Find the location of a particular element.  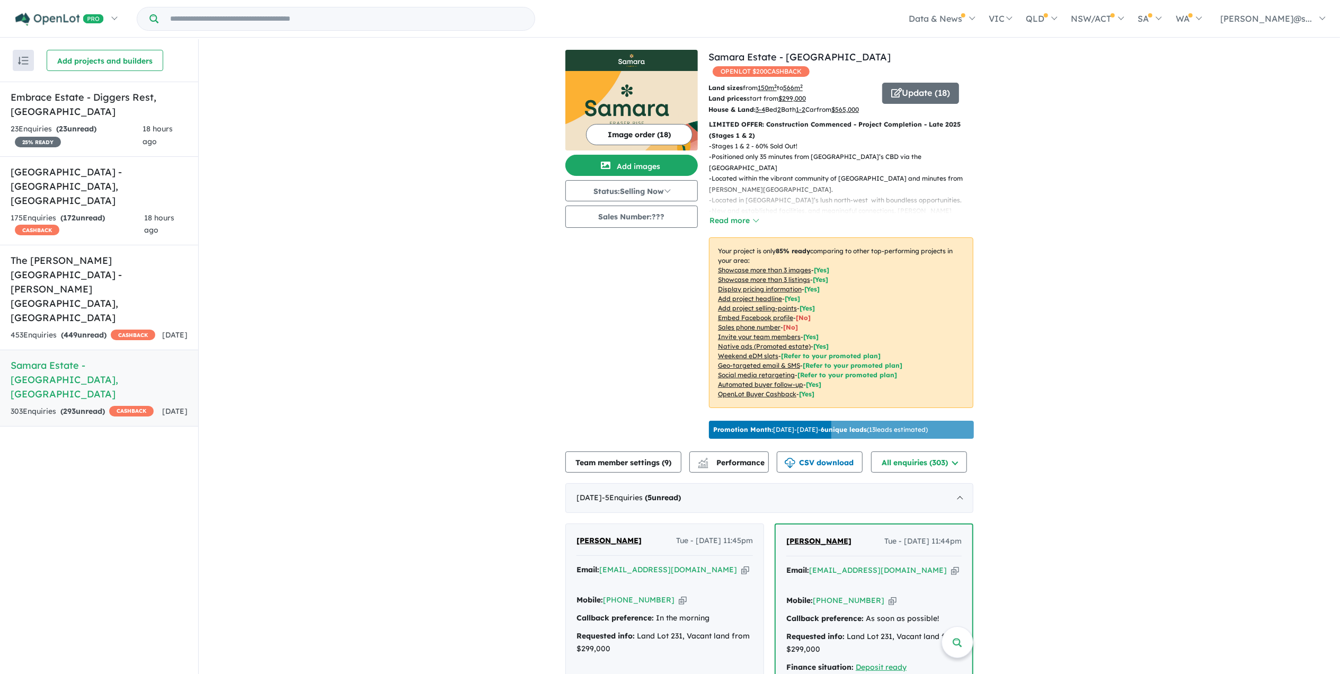

b: Land prices is located at coordinates (727, 98).